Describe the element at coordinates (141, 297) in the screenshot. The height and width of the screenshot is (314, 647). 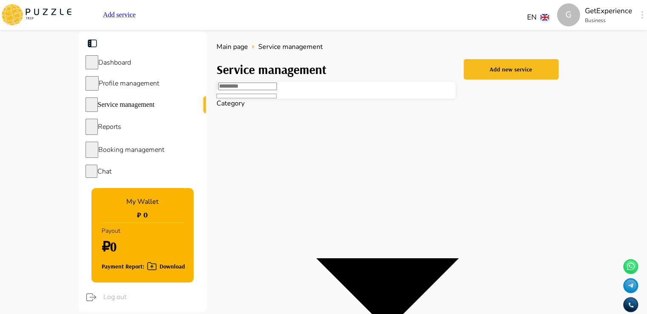
I see `div: logoutLog out` at that location.